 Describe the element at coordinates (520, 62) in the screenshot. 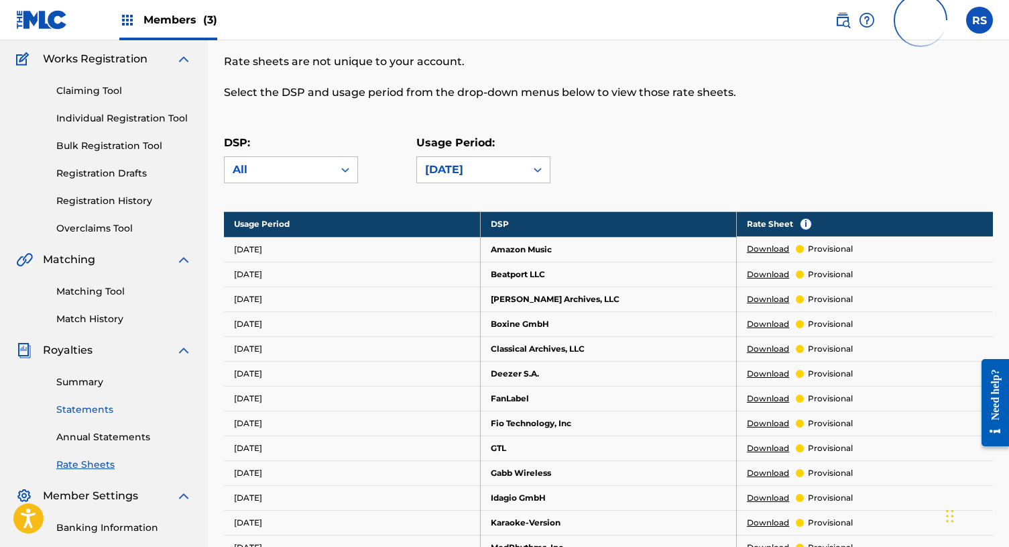

I see `p: Rate sheets are not unique to your account.` at that location.